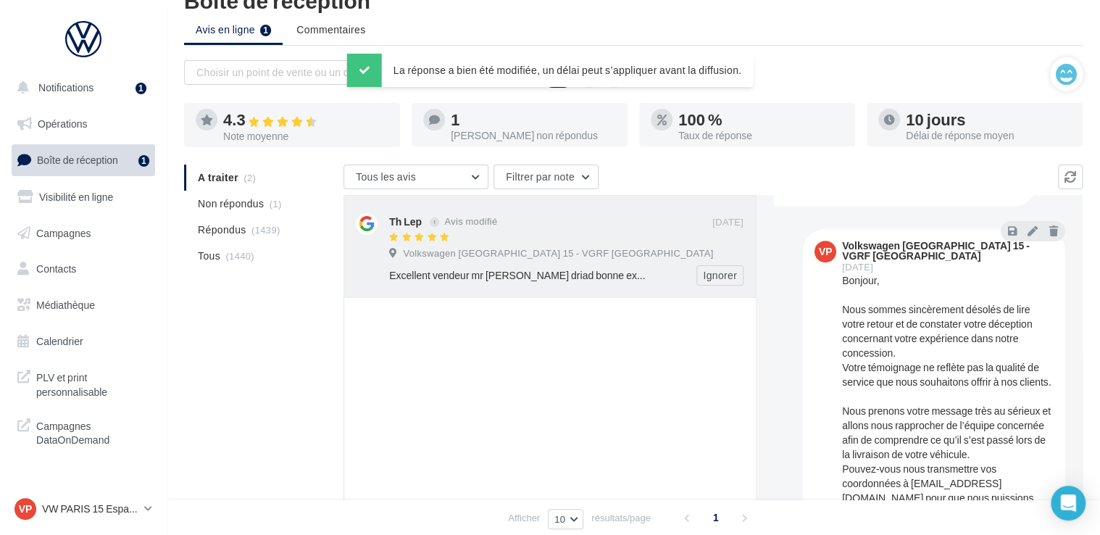 The height and width of the screenshot is (535, 1100). What do you see at coordinates (416, 177) in the screenshot?
I see `button: Tous les avis` at bounding box center [416, 177].